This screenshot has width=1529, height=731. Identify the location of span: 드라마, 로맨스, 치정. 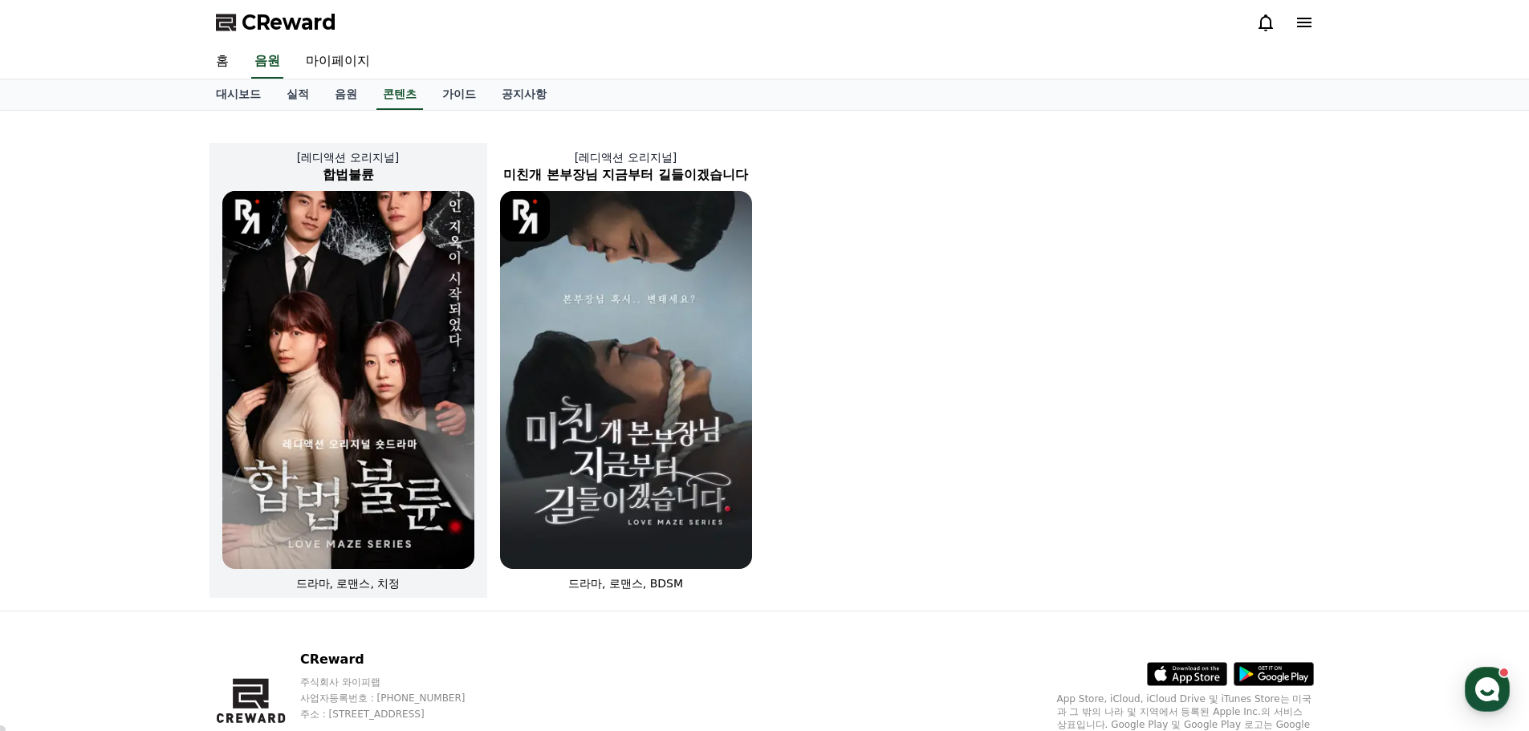
(348, 584).